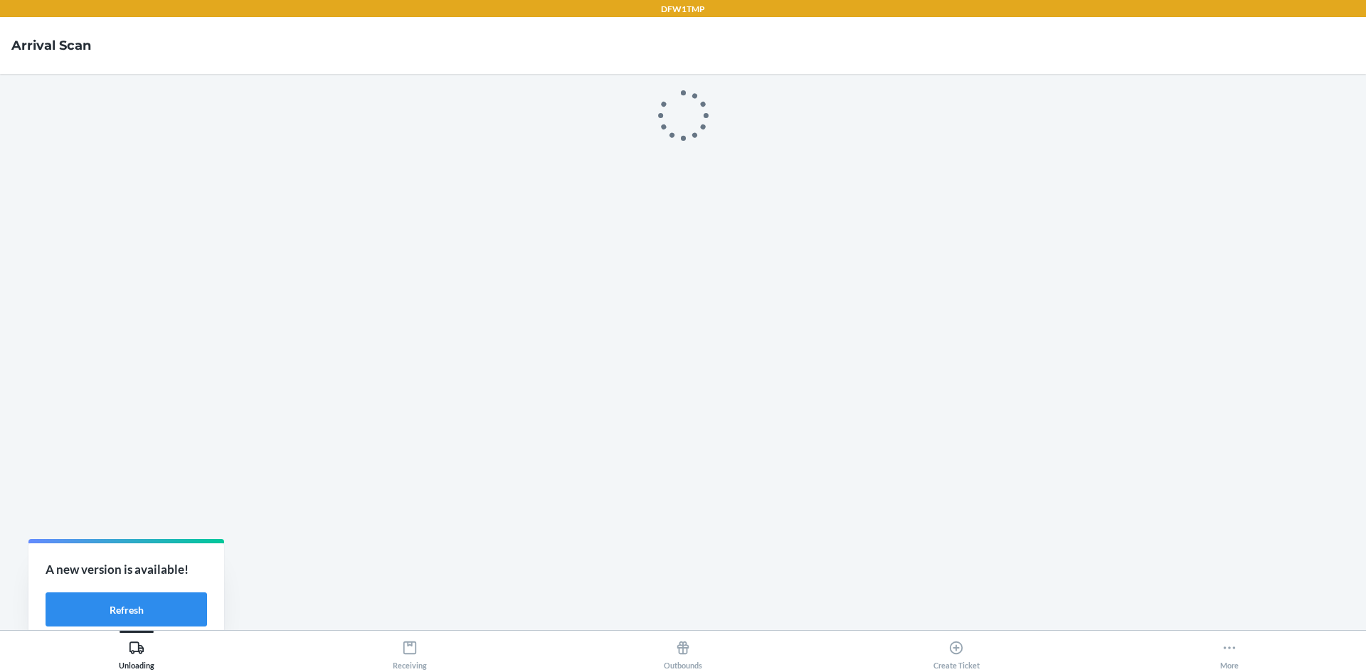  What do you see at coordinates (51, 46) in the screenshot?
I see `h4: Arrival Scan` at bounding box center [51, 46].